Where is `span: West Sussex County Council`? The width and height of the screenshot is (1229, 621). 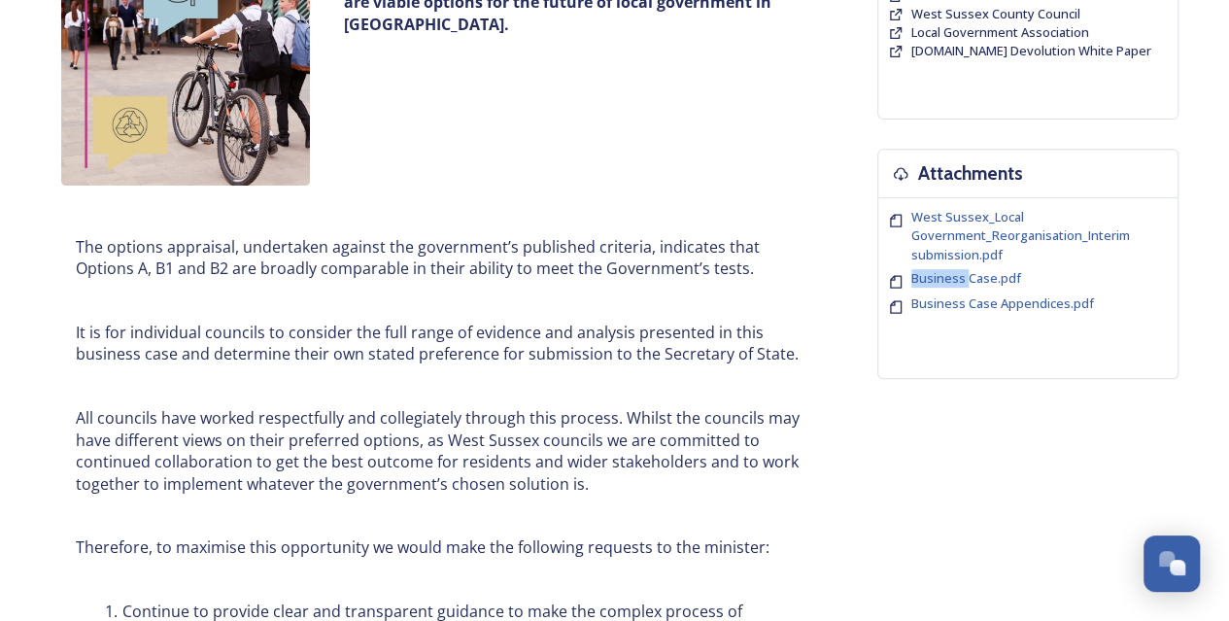 span: West Sussex County Council is located at coordinates (996, 14).